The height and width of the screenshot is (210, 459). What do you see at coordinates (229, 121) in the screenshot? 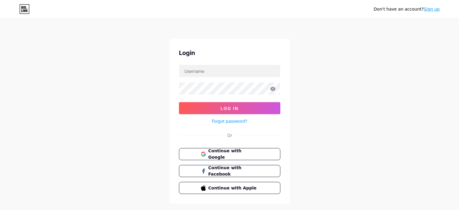
I see `a: Forgot password?` at bounding box center [229, 121].